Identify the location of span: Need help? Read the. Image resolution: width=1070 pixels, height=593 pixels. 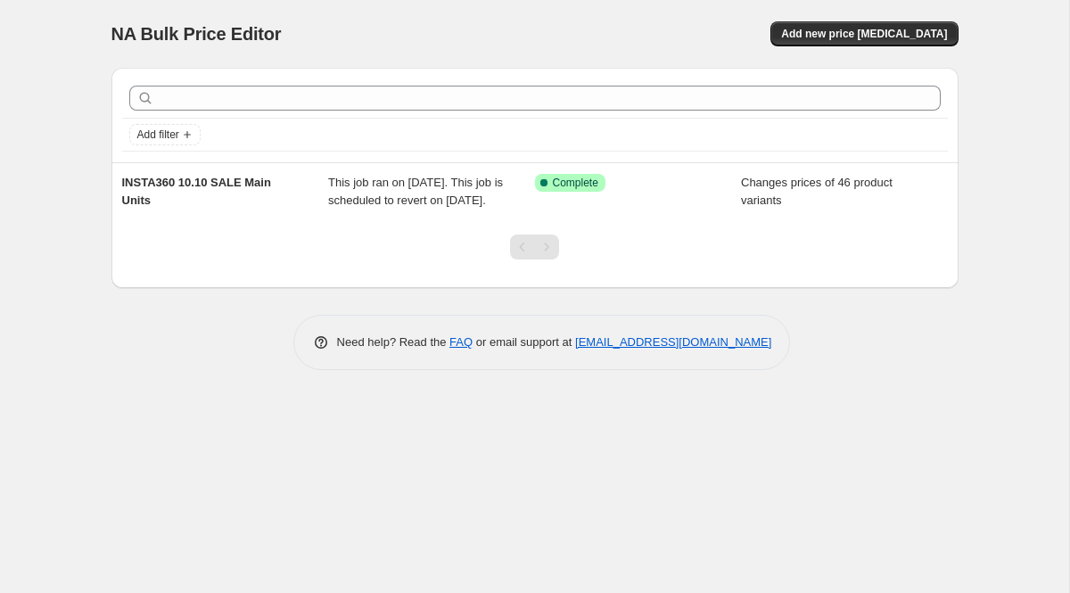
(393, 341).